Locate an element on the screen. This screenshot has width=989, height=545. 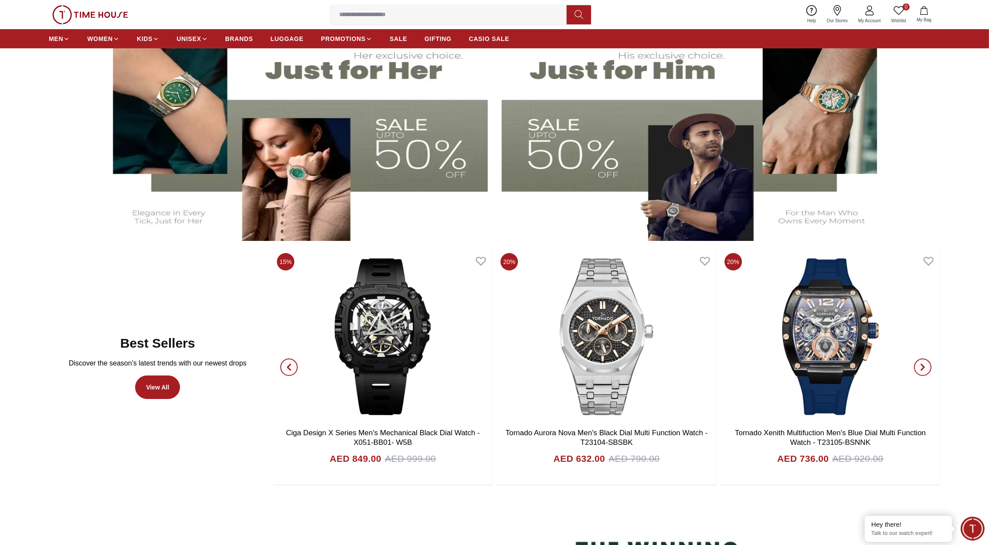
button: My Bag is located at coordinates (924, 14).